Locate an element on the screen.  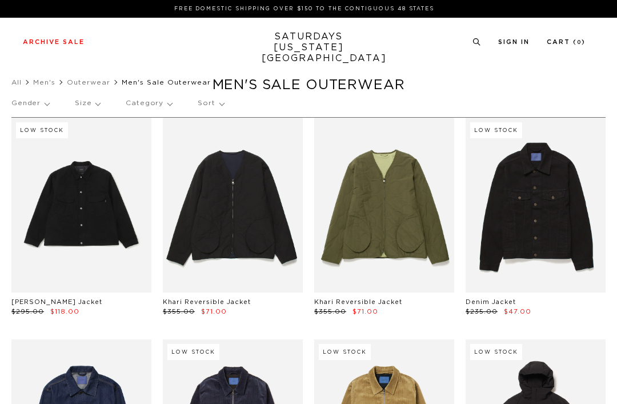
span: $235.00 is located at coordinates (482, 311).